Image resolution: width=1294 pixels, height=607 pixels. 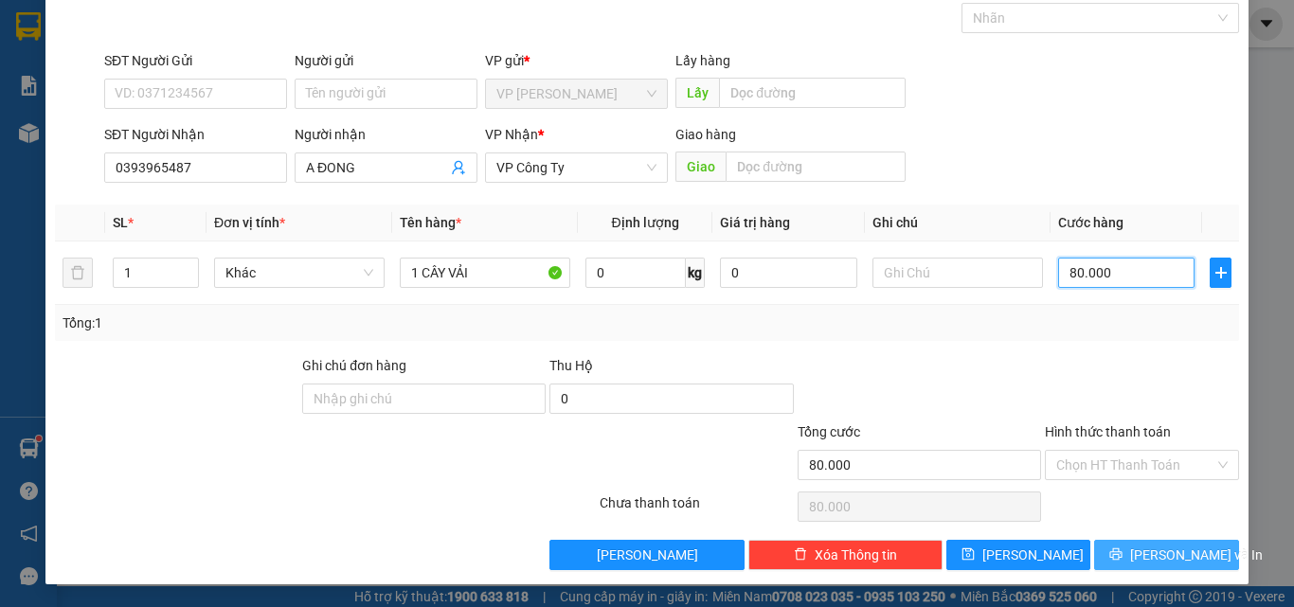 What do you see at coordinates (1220, 273) in the screenshot?
I see `span: plus` at bounding box center [1220, 273].